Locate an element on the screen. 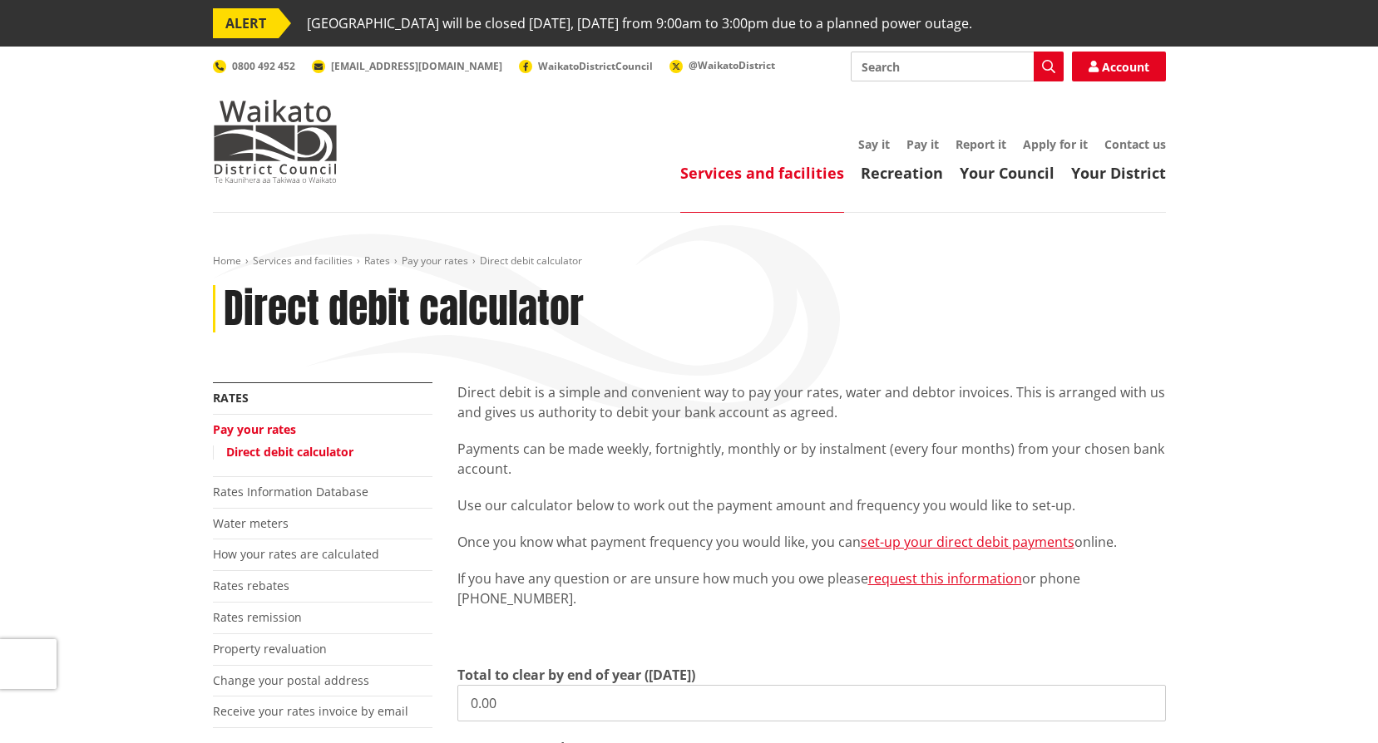  p: Use our calculator below to work out the payment amount and frequency you would like to set-up. is located at coordinates (812, 506).